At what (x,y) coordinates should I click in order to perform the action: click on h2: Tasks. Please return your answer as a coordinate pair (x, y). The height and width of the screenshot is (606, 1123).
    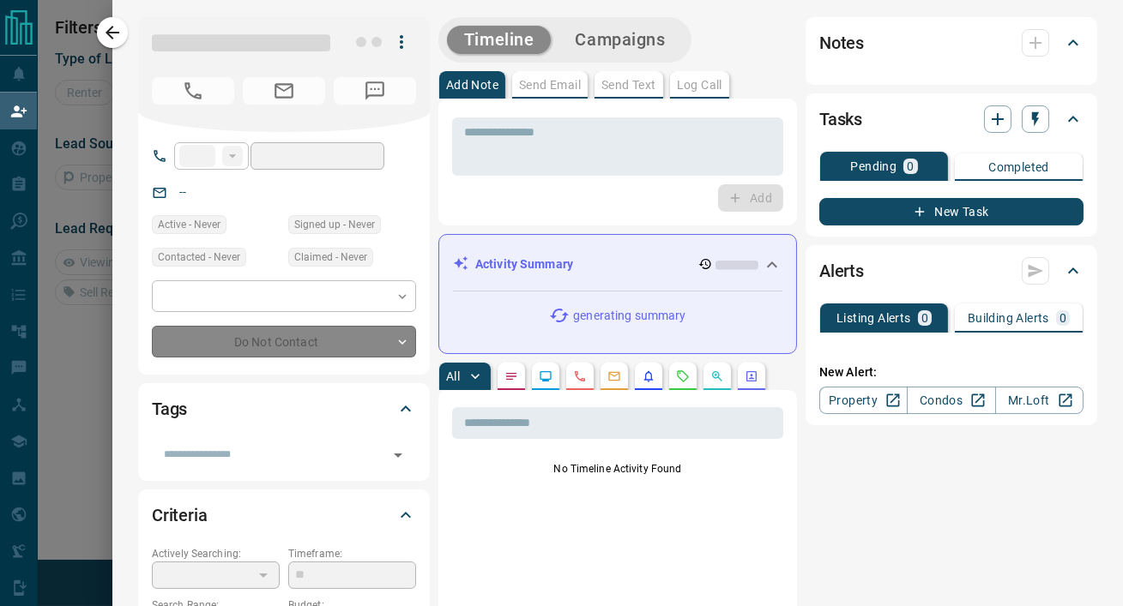
    Looking at the image, I should click on (840, 119).